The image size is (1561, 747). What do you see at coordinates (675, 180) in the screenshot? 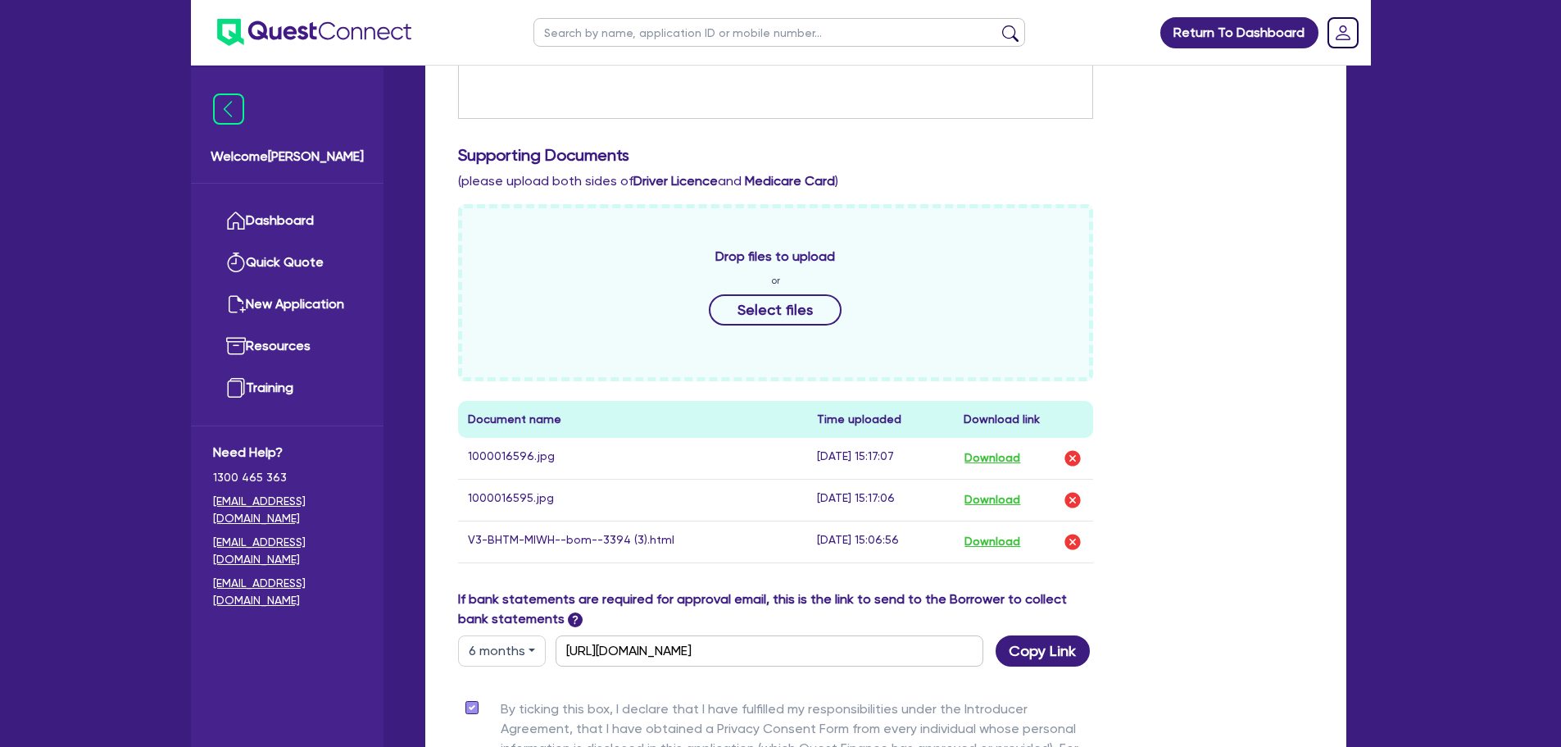
I see `b: Driver Licence` at bounding box center [675, 180].